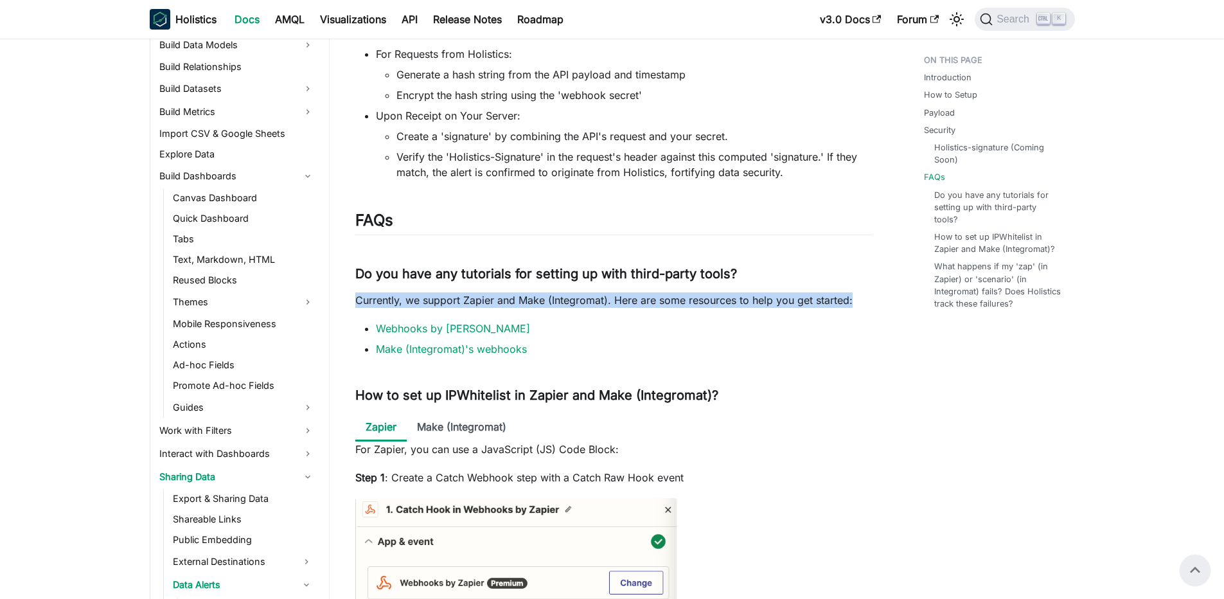 This screenshot has width=1224, height=599. What do you see at coordinates (934, 177) in the screenshot?
I see `a: FAQs` at bounding box center [934, 177].